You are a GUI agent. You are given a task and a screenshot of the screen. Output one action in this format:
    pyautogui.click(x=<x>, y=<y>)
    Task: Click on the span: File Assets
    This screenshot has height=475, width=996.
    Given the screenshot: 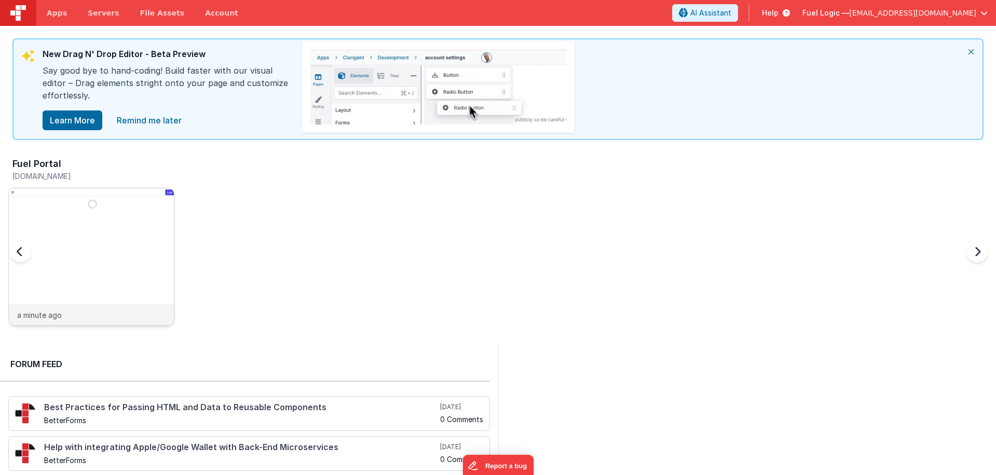 What is the action you would take?
    pyautogui.click(x=162, y=13)
    